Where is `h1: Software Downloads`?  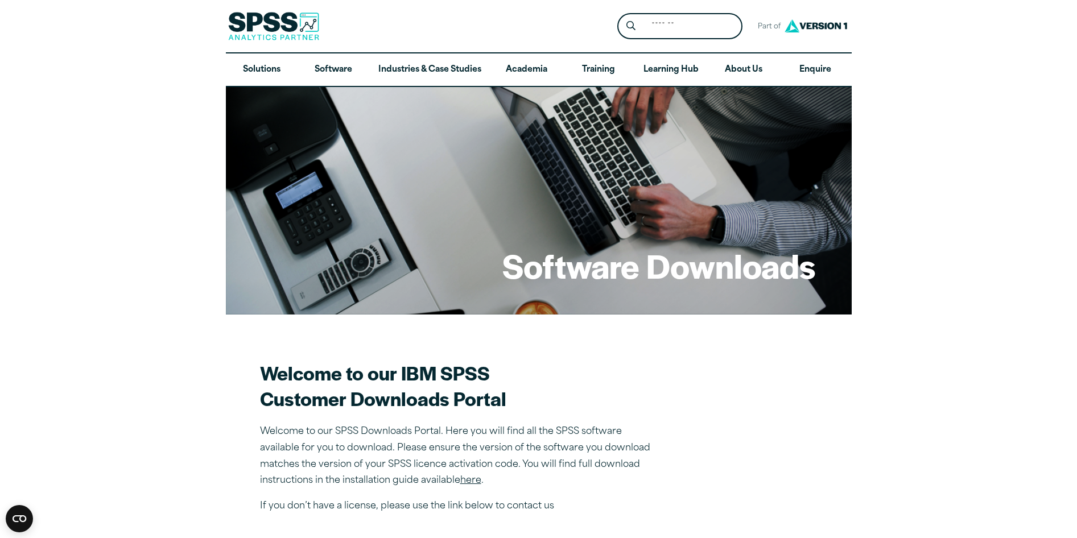 h1: Software Downloads is located at coordinates (659, 266).